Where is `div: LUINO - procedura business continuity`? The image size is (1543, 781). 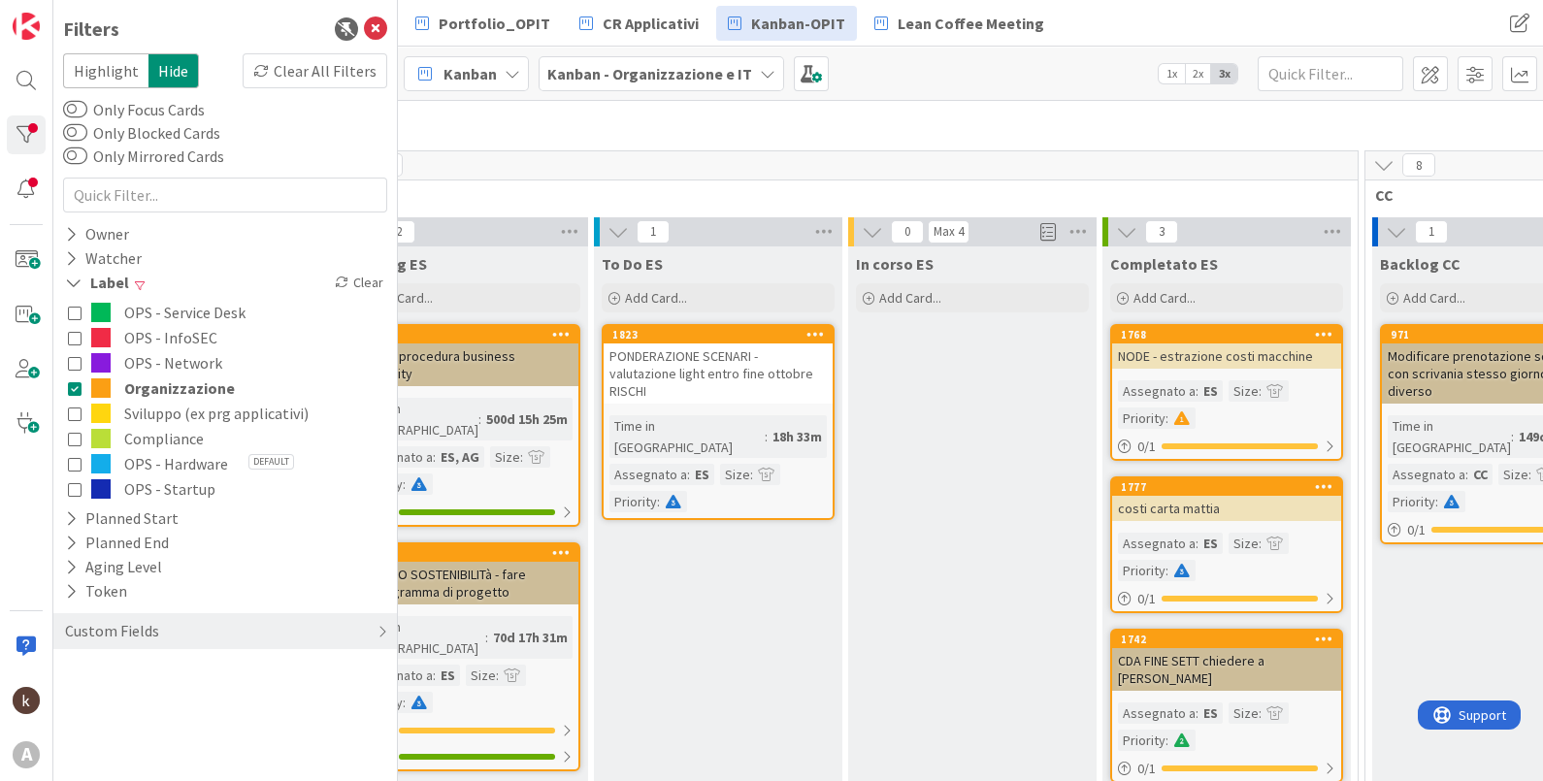
div: LUINO - procedura business continuity is located at coordinates (464, 365).